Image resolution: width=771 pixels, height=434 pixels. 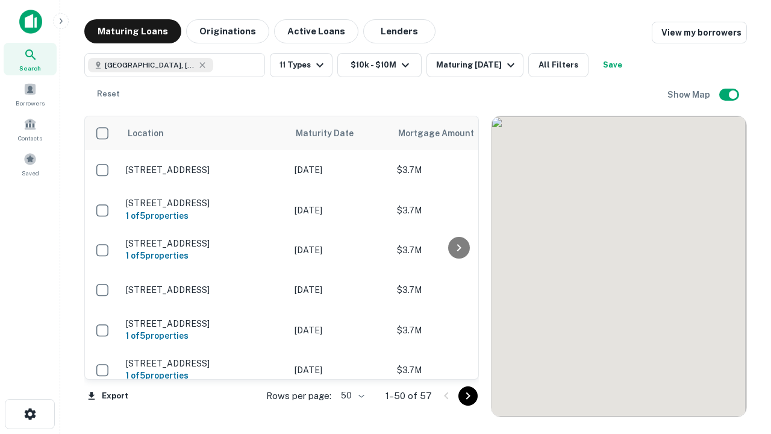 What do you see at coordinates (340, 133) in the screenshot?
I see `th: Maturity Date` at bounding box center [340, 133].